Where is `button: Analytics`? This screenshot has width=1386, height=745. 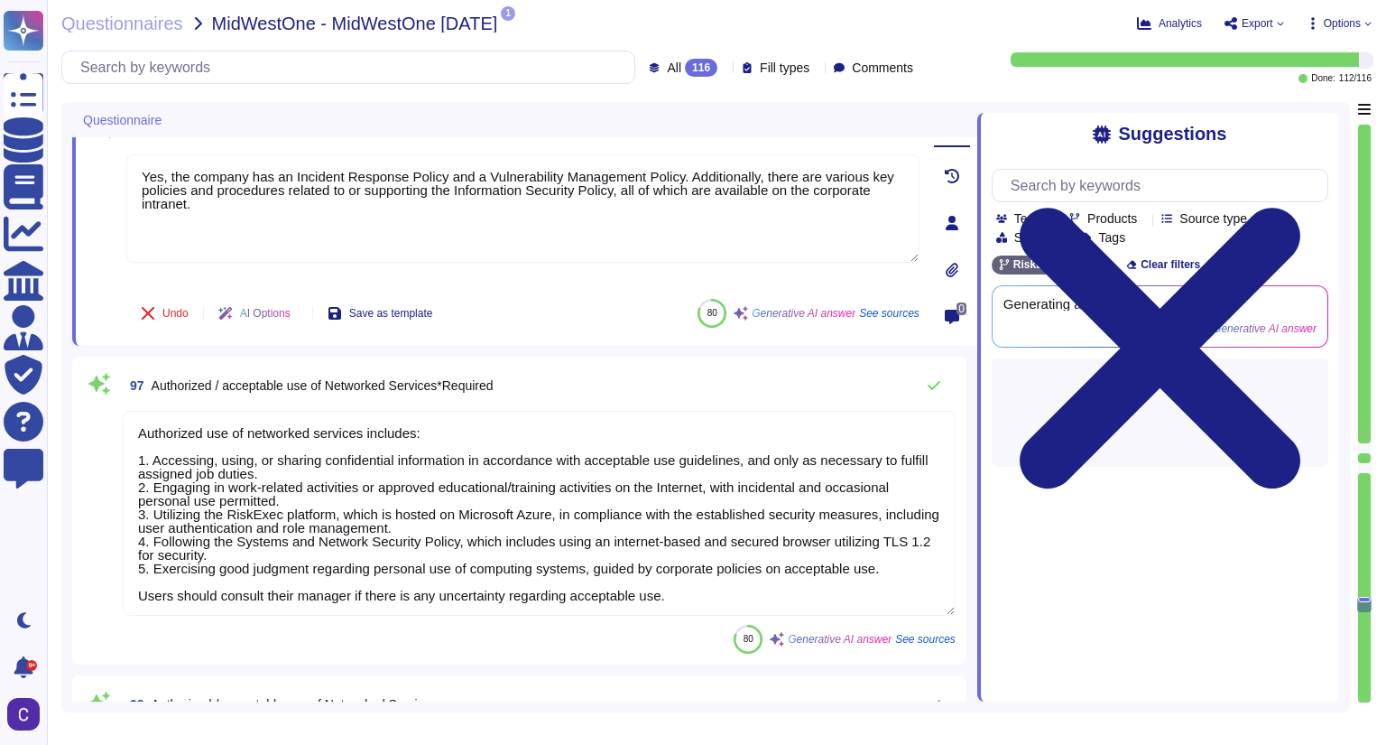 button: Analytics is located at coordinates (1170, 23).